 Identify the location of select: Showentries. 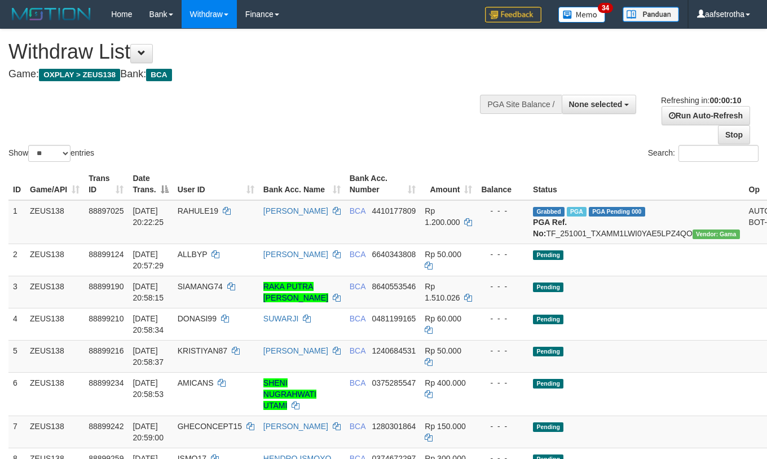
(49, 153).